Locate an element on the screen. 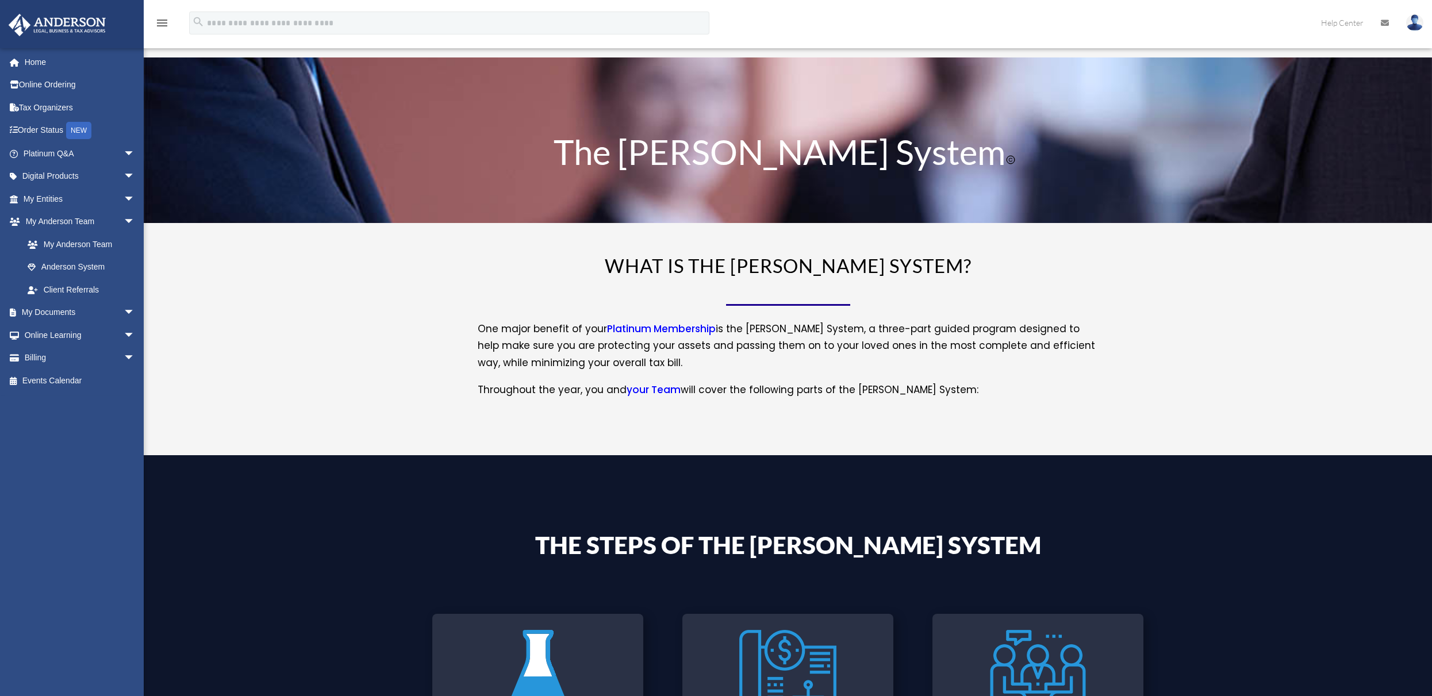  a: Digital Productsarrow_drop_down is located at coordinates (80, 176).